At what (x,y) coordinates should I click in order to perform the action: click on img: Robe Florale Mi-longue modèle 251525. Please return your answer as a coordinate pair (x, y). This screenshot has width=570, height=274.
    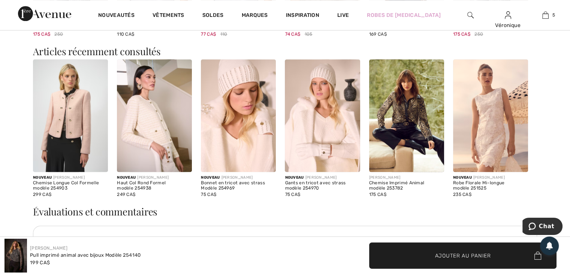
    Looking at the image, I should click on (491, 115).